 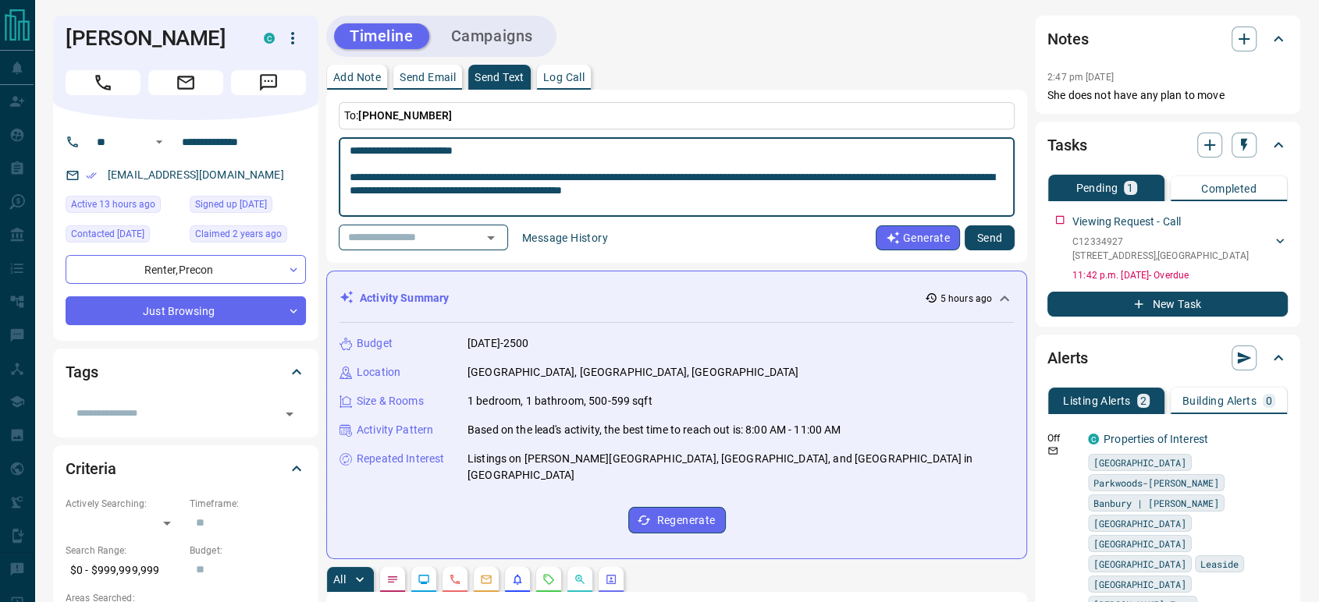 What do you see at coordinates (186, 269) in the screenshot?
I see `div: Renter , Precon` at bounding box center [186, 269].